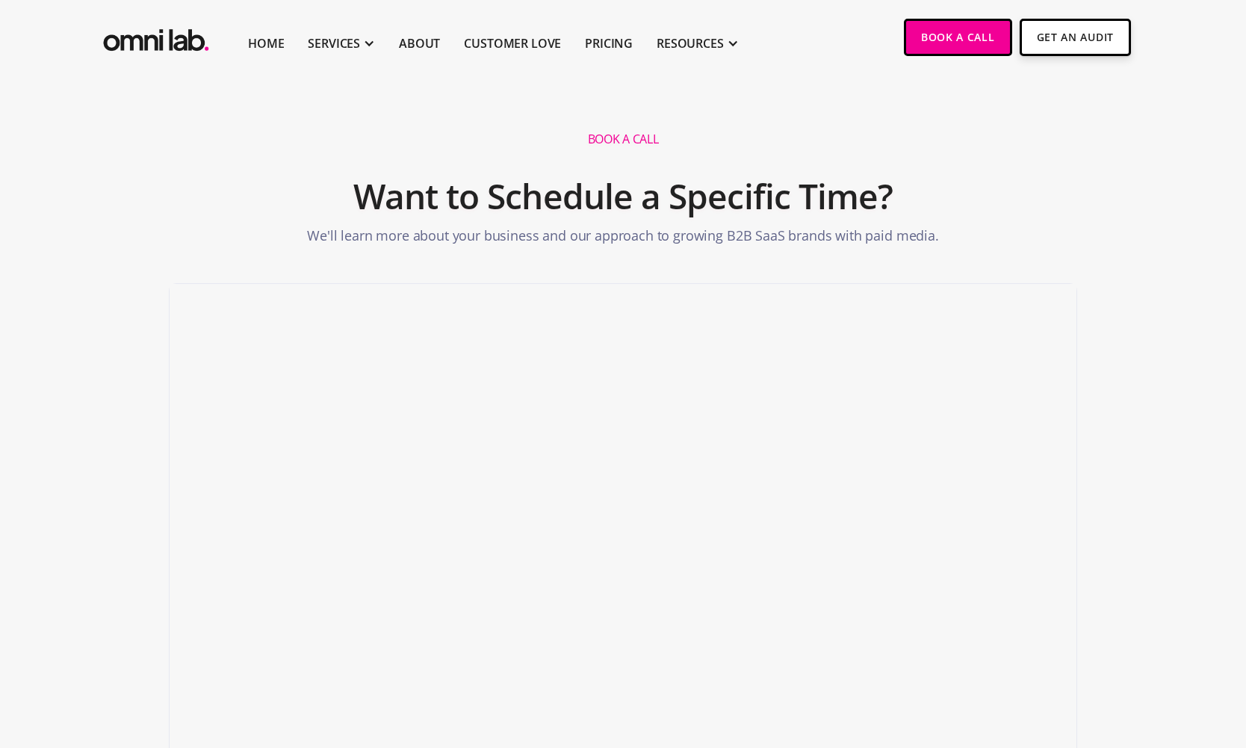 This screenshot has width=1246, height=748. I want to click on div: Chat Widget, so click(1111, 661).